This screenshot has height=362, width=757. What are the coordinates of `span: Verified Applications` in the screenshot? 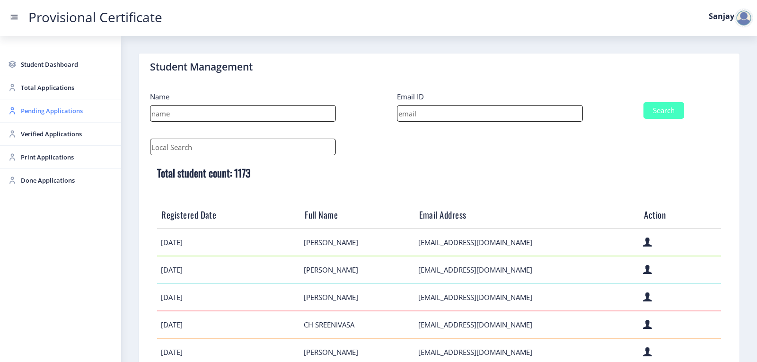 It's located at (67, 134).